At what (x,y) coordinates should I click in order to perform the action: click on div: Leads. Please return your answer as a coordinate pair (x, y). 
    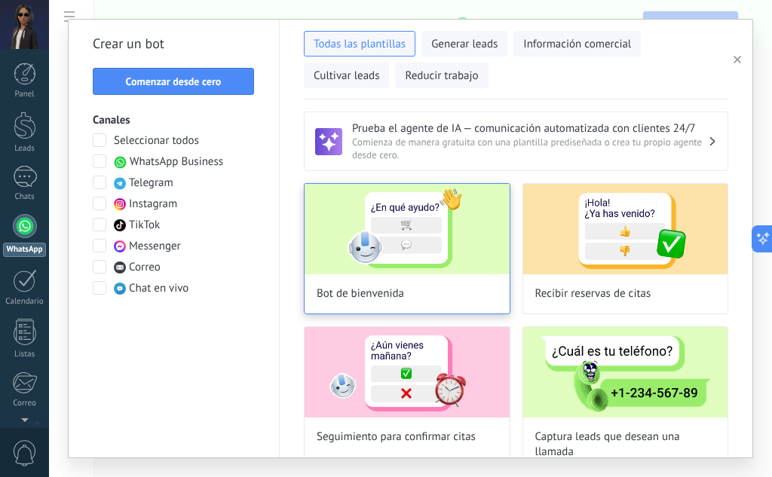
    Looking at the image, I should click on (25, 149).